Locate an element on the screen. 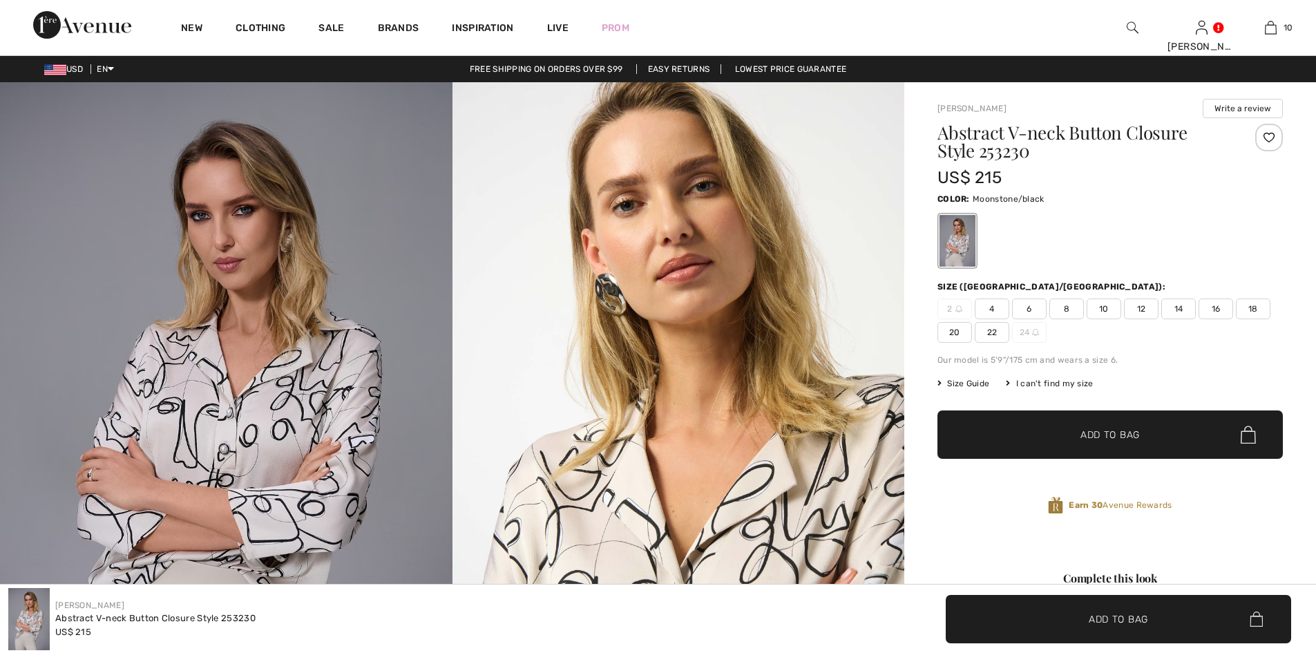  span: 14 is located at coordinates (1178, 309).